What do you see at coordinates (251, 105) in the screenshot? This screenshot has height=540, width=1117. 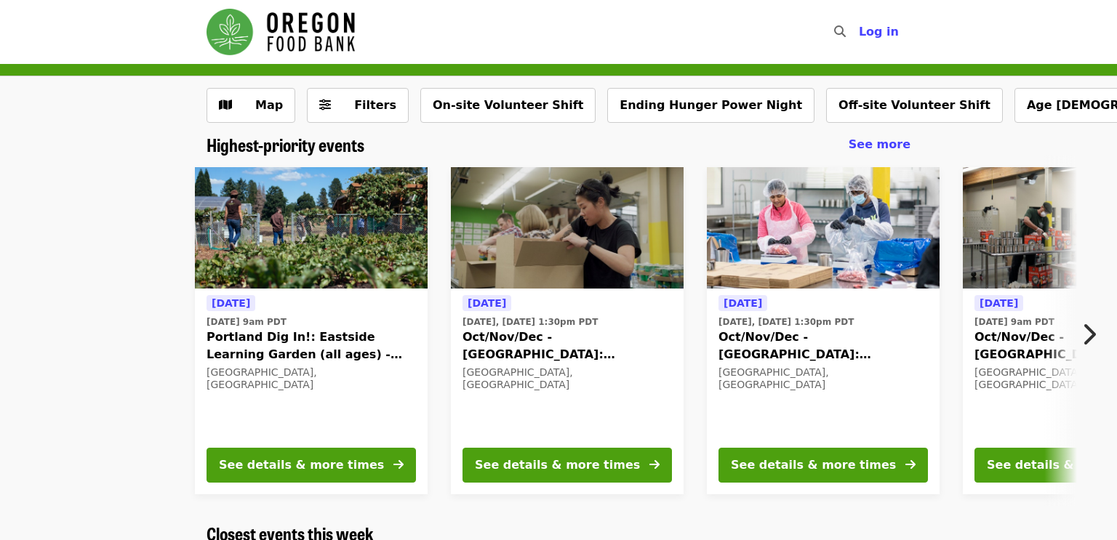 I see `button: Show map view` at bounding box center [251, 105].